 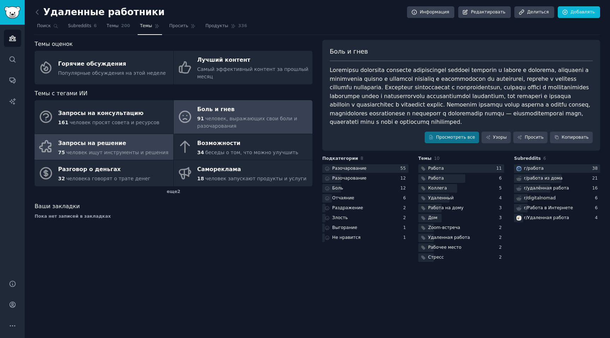 I want to click on a: r/digitalnomad6, so click(x=557, y=198).